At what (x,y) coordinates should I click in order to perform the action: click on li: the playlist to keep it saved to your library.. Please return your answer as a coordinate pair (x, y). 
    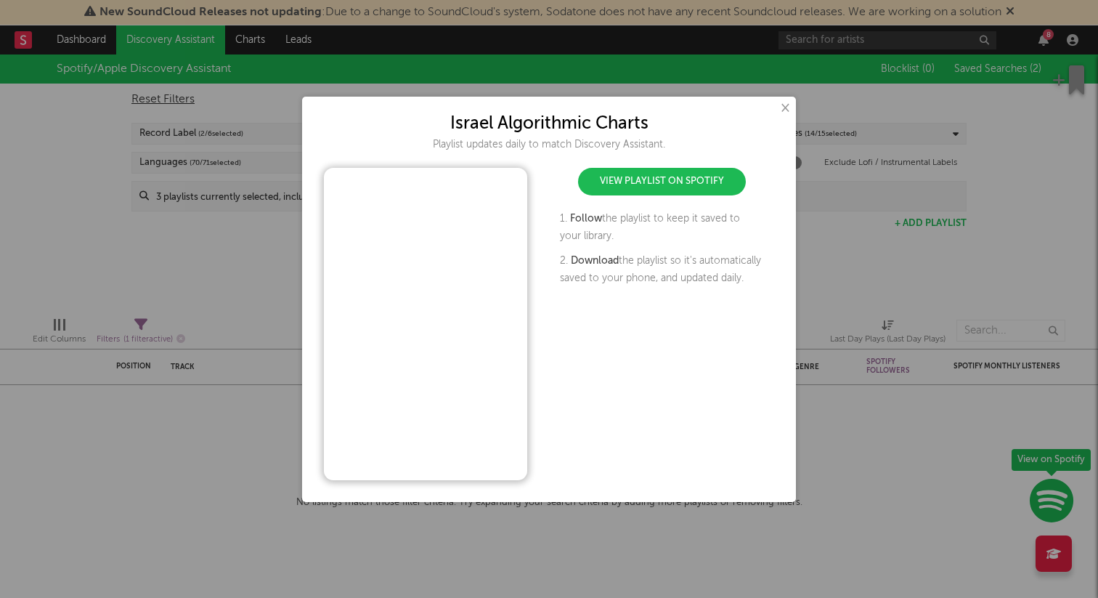
    Looking at the image, I should click on (661, 227).